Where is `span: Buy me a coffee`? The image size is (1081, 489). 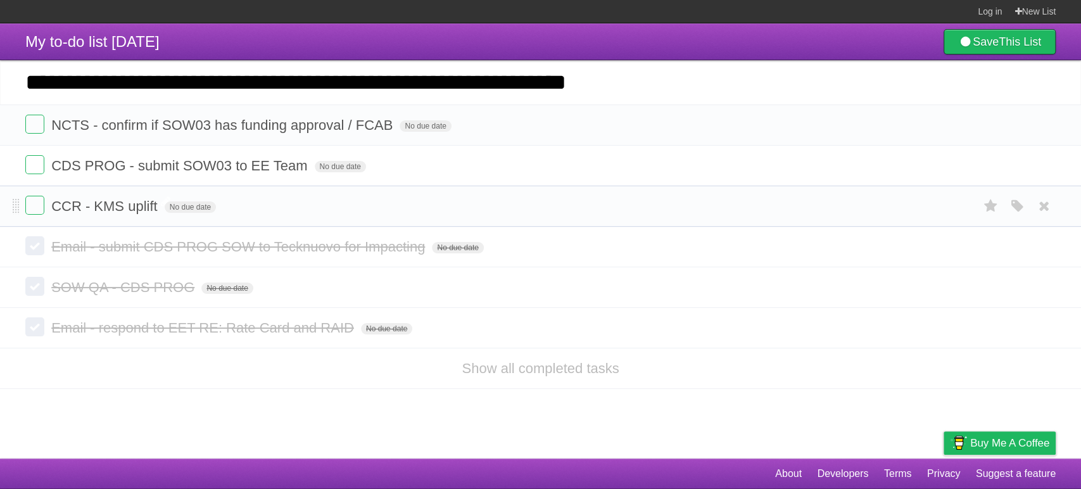 span: Buy me a coffee is located at coordinates (1009, 443).